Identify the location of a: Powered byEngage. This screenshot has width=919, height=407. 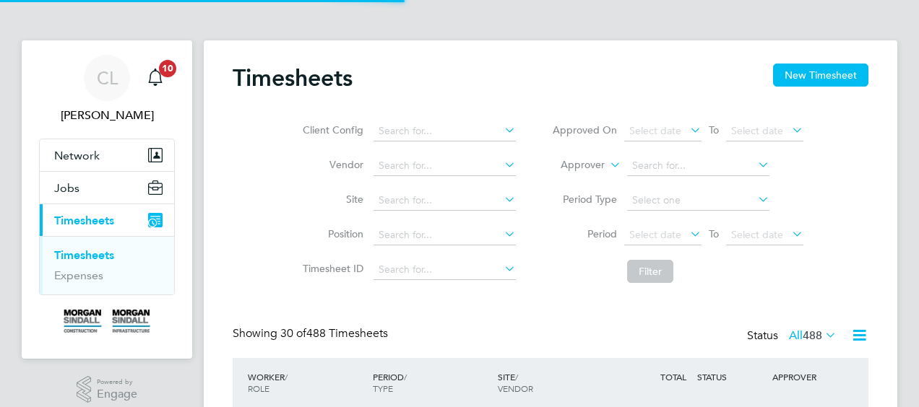
(107, 390).